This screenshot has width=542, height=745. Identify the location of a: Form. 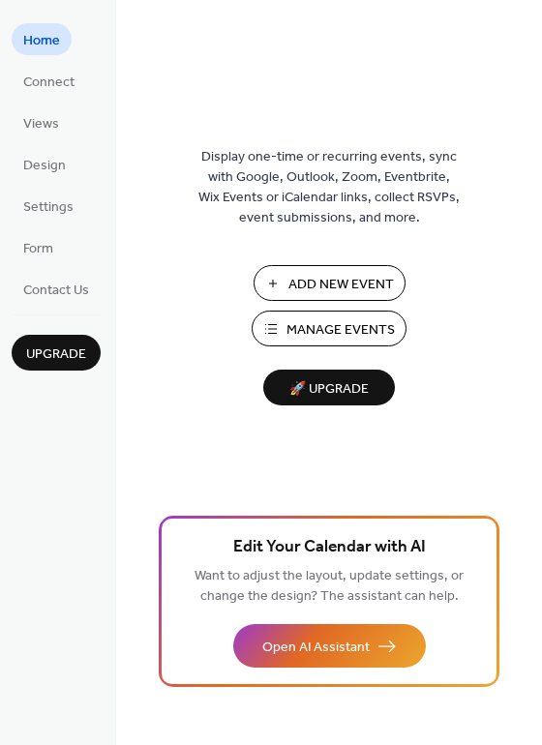
(38, 247).